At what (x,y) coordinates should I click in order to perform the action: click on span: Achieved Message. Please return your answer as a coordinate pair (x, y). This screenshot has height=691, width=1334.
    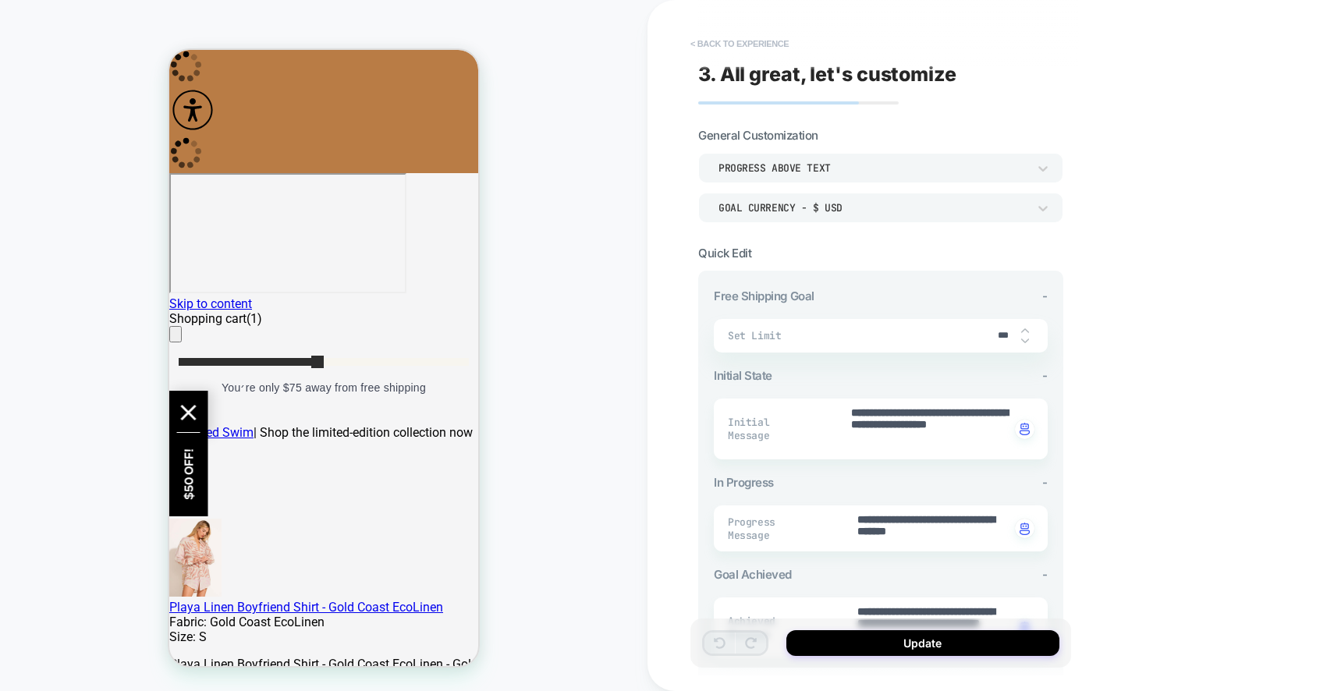
    Looking at the image, I should click on (774, 628).